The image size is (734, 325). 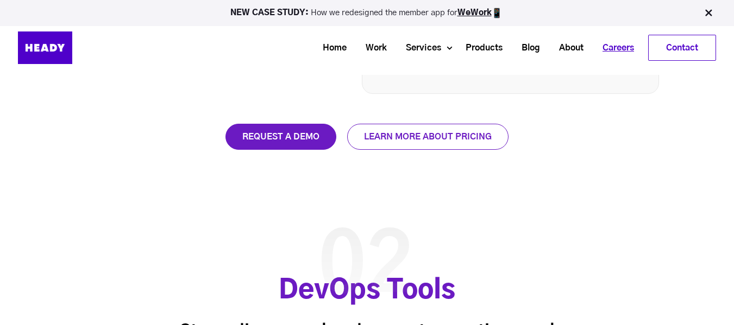 I want to click on h2: DevOps Tools, so click(x=367, y=291).